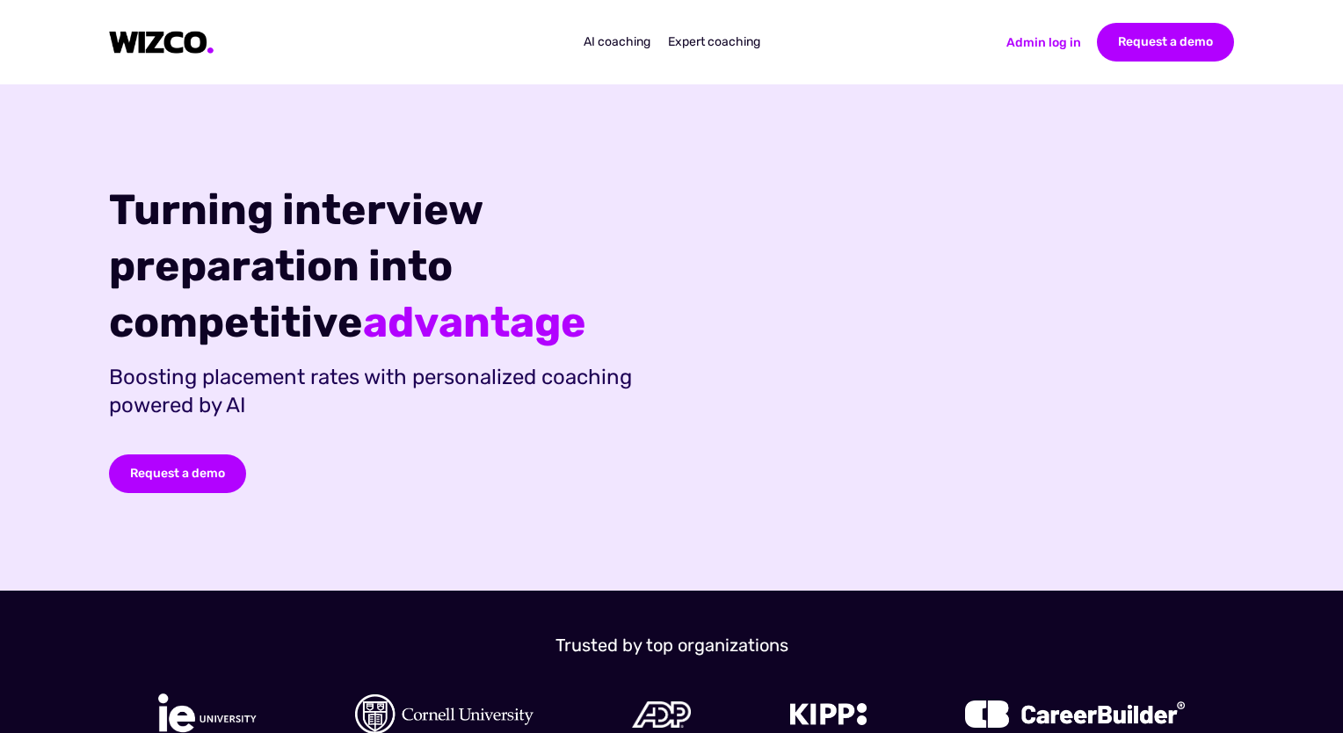 The image size is (1343, 733). What do you see at coordinates (373, 391) in the screenshot?
I see `div: Boosting placement rates with personalized coaching powered by AI` at bounding box center [373, 391].